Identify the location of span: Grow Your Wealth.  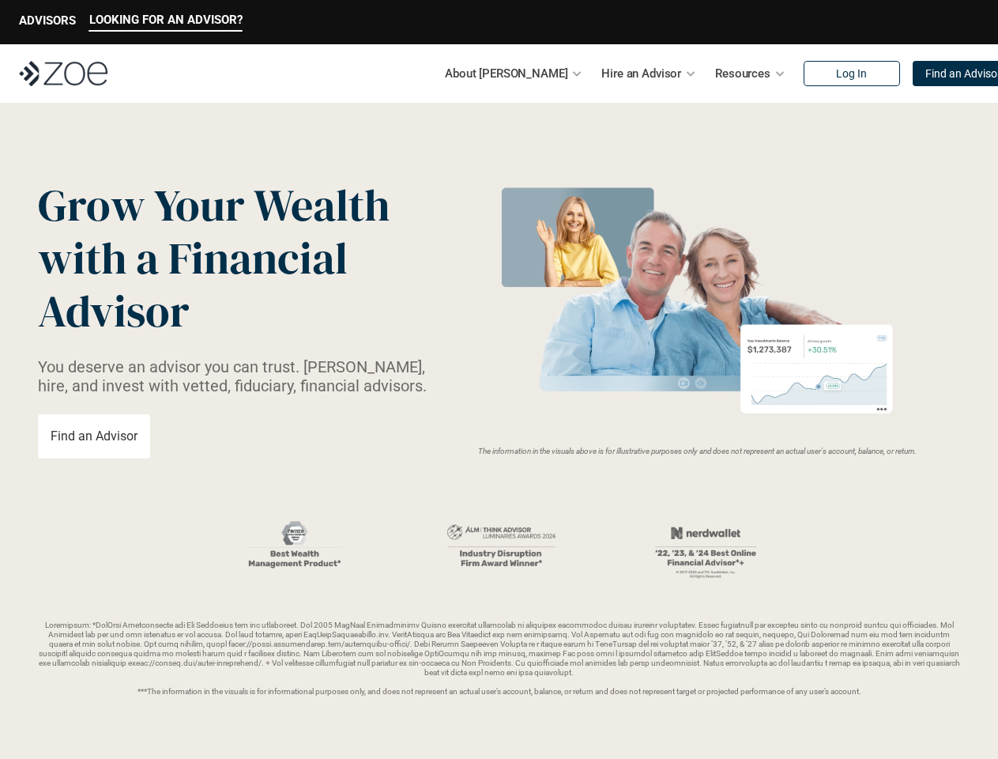
(213, 205).